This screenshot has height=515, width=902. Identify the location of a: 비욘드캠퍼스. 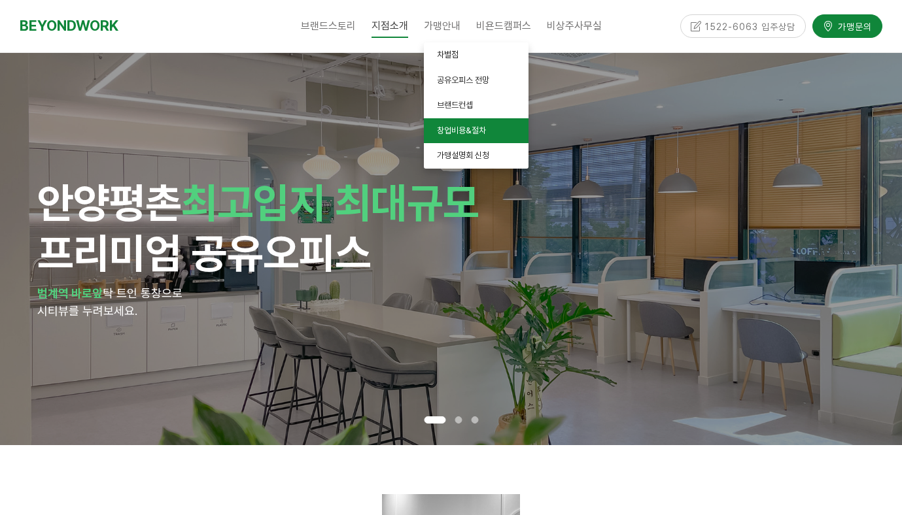
(504, 26).